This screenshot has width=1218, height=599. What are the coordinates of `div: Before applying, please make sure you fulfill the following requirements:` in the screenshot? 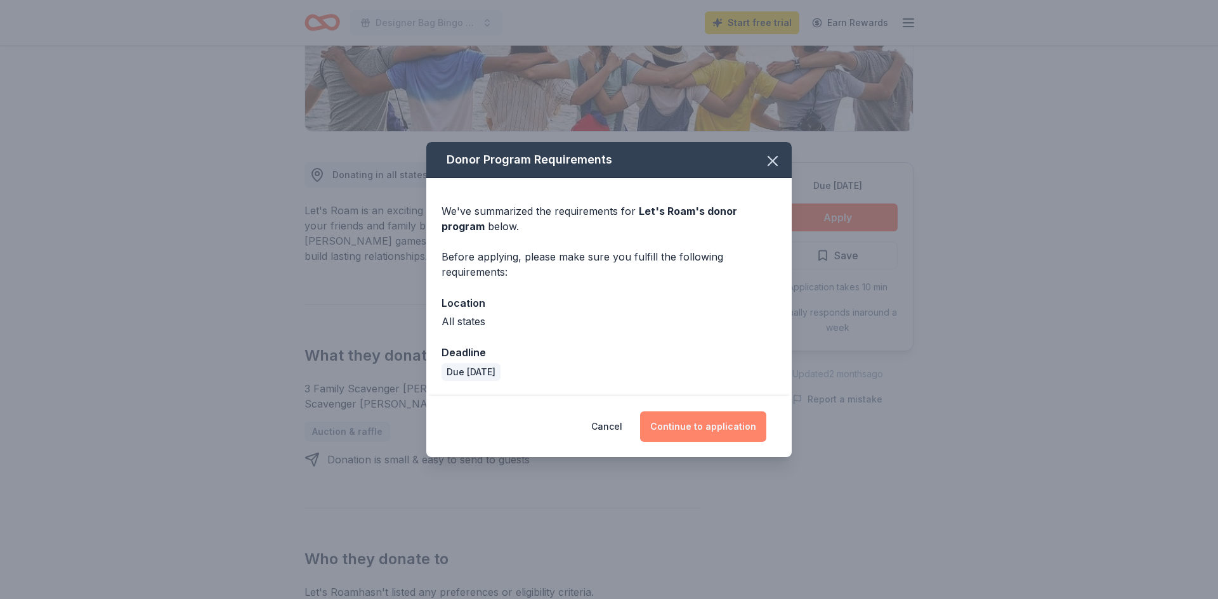 It's located at (609, 265).